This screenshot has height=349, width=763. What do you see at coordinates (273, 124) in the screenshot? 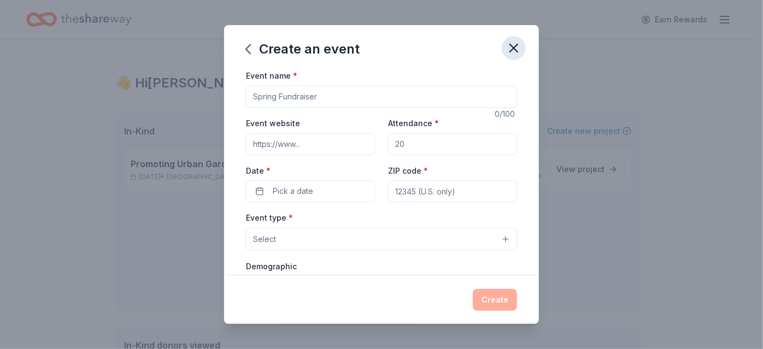
I see `label: Event website` at bounding box center [273, 124].